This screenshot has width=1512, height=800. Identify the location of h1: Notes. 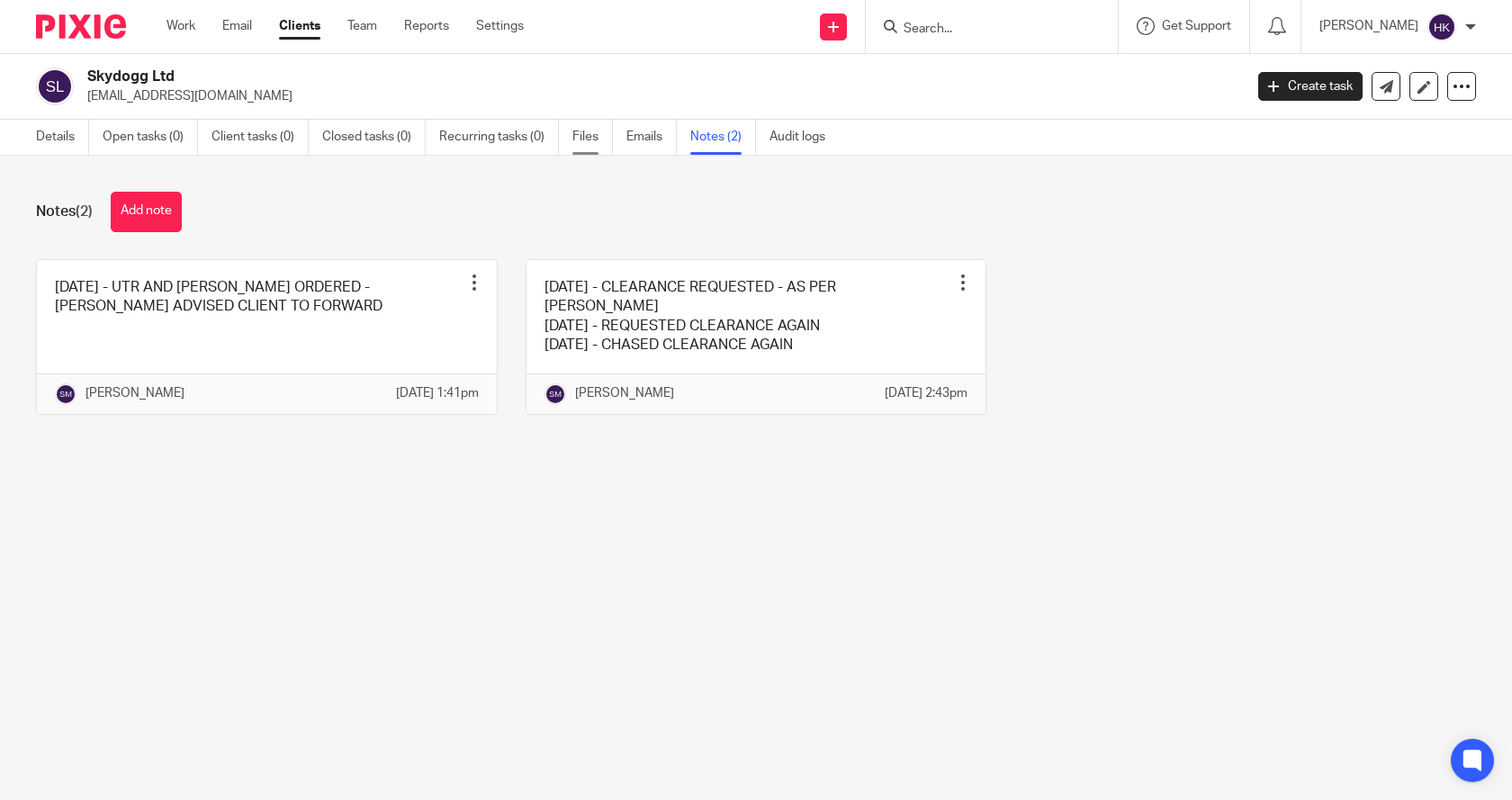
(64, 212).